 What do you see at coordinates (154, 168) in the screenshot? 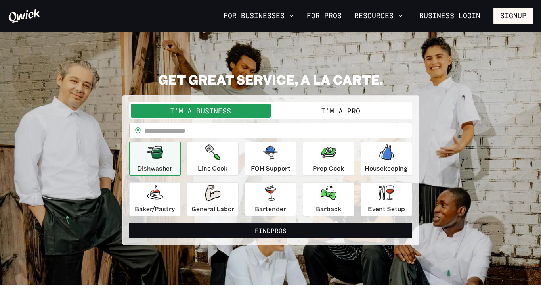
I see `p: Dishwasher` at bounding box center [154, 168].